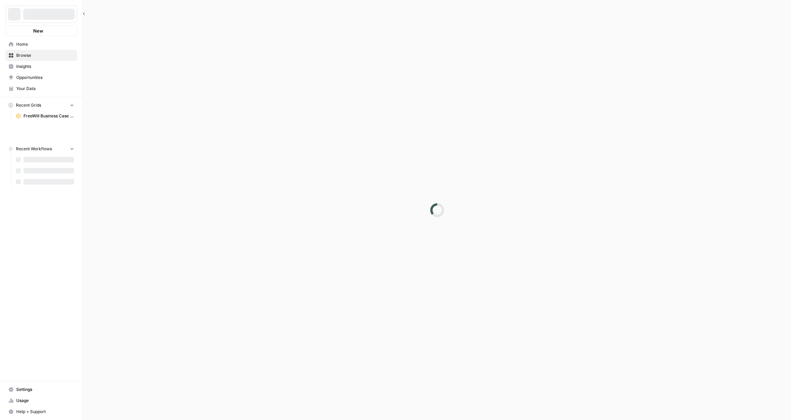 The image size is (791, 420). Describe the element at coordinates (41, 44) in the screenshot. I see `a: Home` at that location.